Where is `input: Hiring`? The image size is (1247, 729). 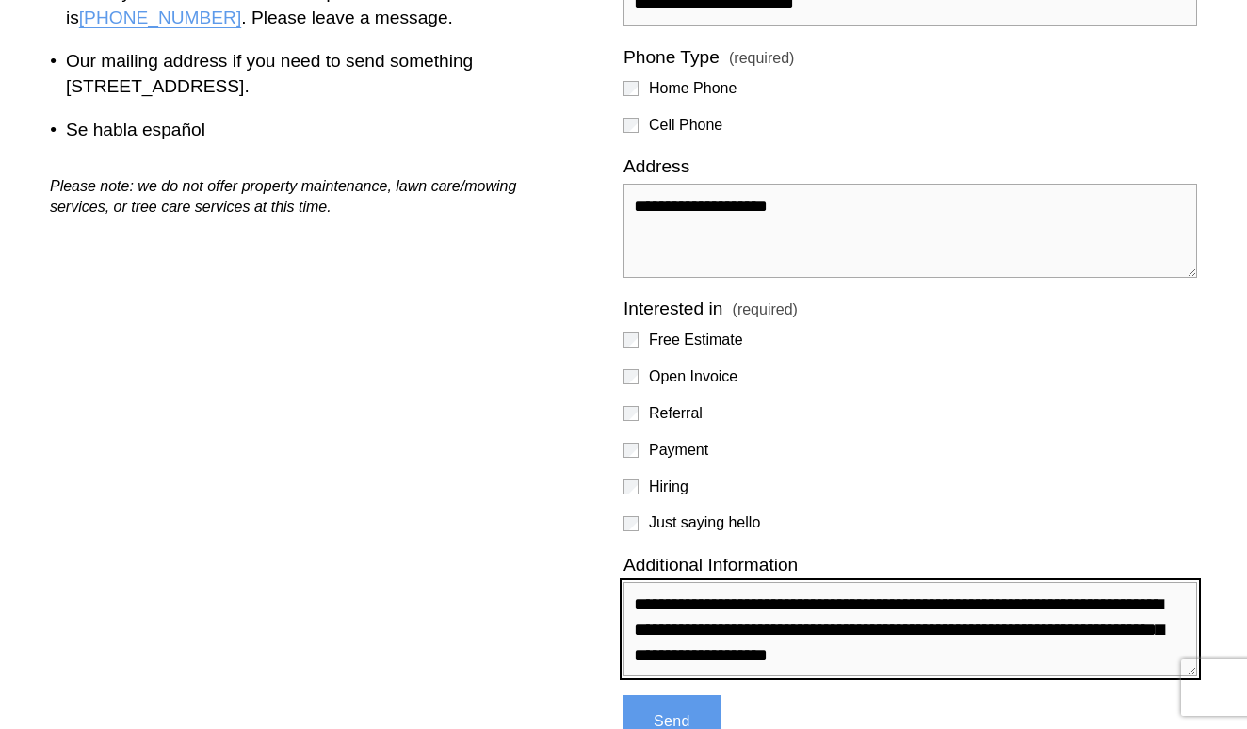
input: Hiring is located at coordinates (631, 487).